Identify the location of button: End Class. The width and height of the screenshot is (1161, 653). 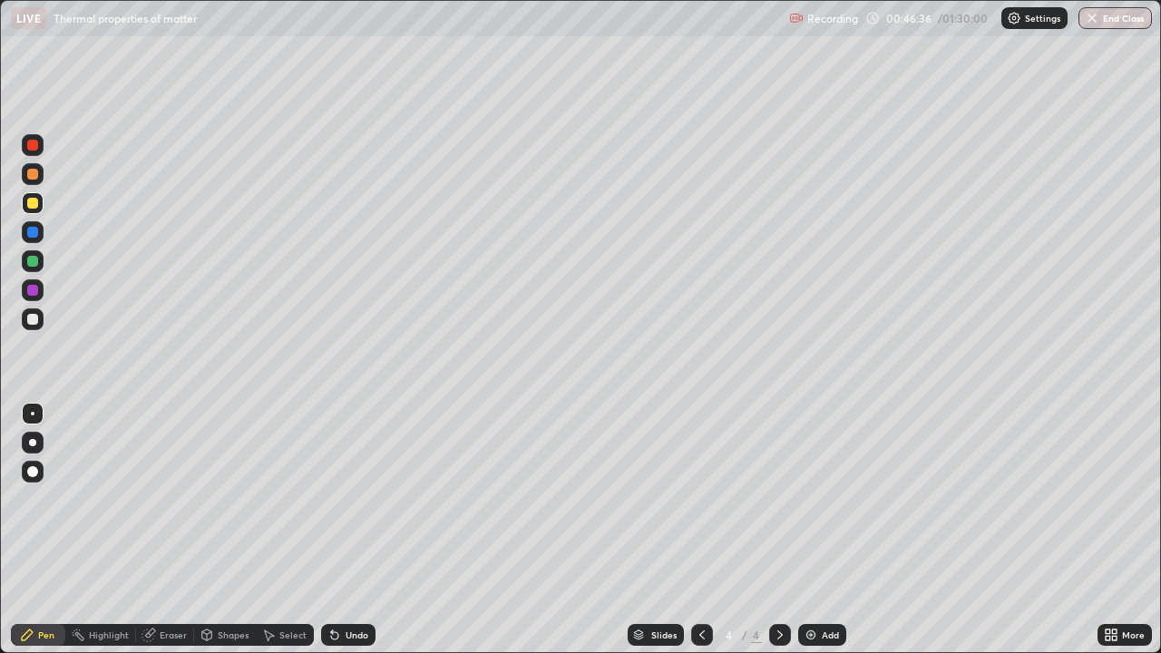
(1115, 18).